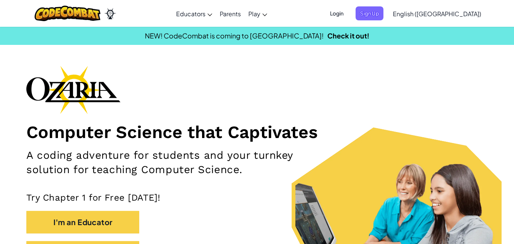  Describe the element at coordinates (73, 90) in the screenshot. I see `img: Ozaria branding logo` at that location.